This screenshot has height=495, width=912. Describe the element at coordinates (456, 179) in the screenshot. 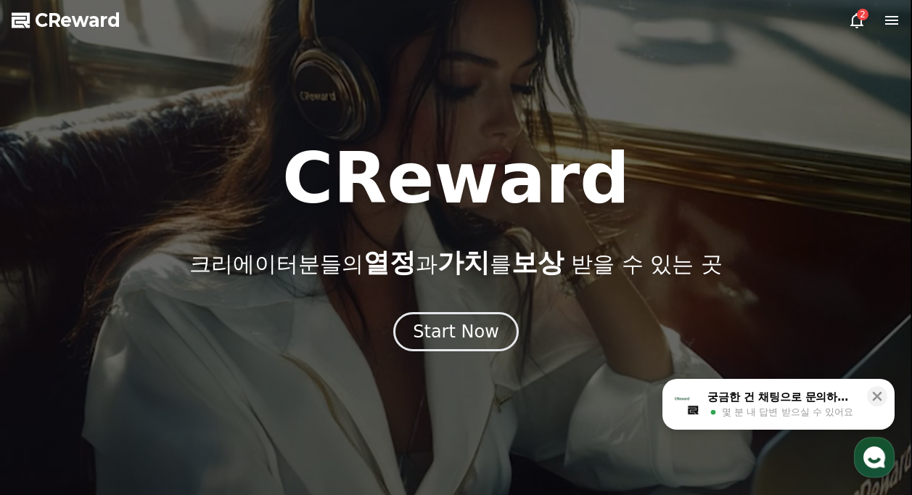

I see `h1: CReward` at that location.